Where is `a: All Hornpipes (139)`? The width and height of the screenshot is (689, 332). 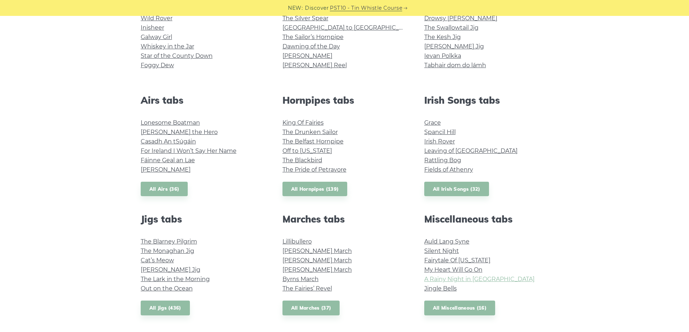 a: All Hornpipes (139) is located at coordinates (315, 189).